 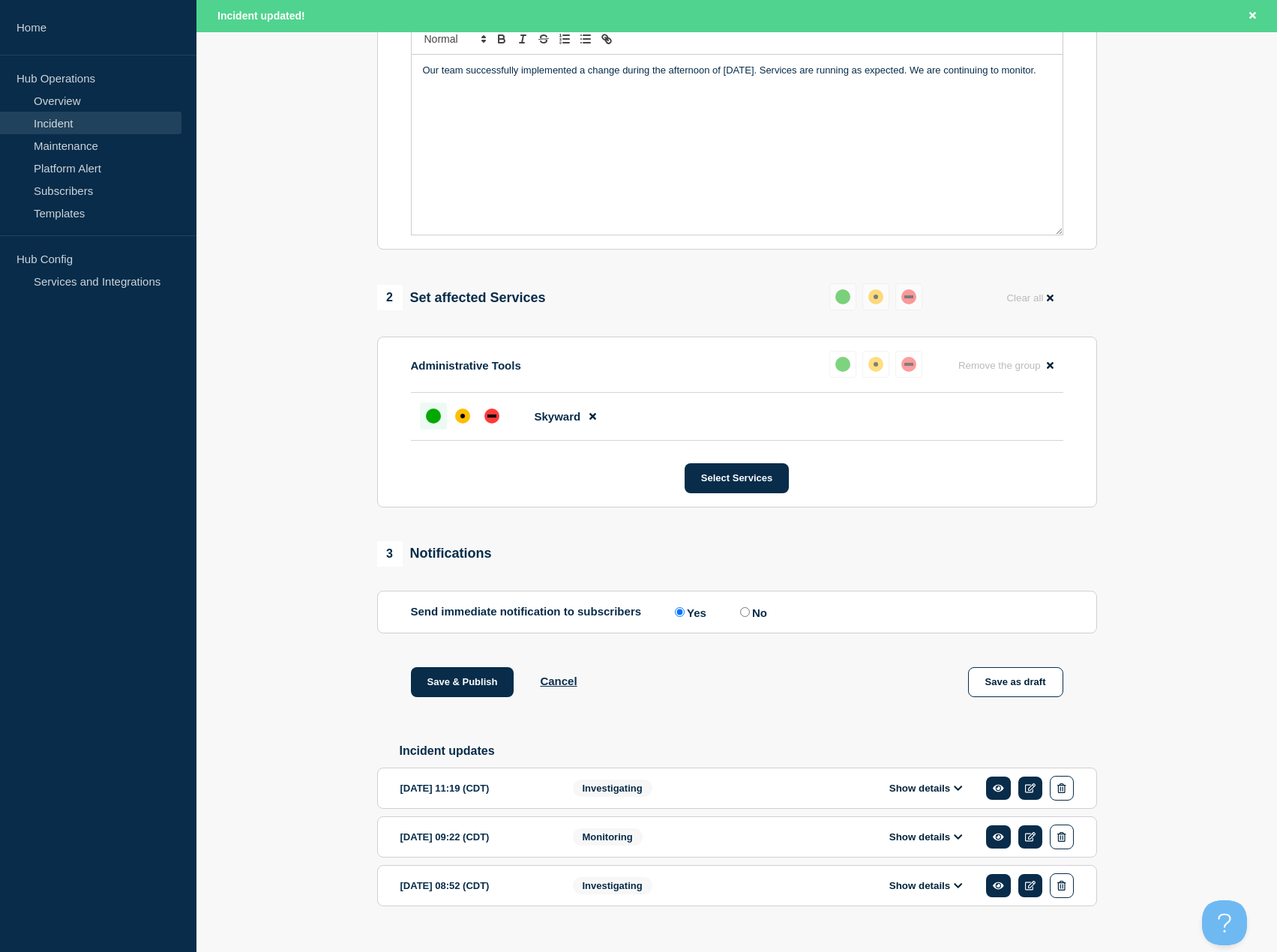 I want to click on input: No, so click(x=745, y=612).